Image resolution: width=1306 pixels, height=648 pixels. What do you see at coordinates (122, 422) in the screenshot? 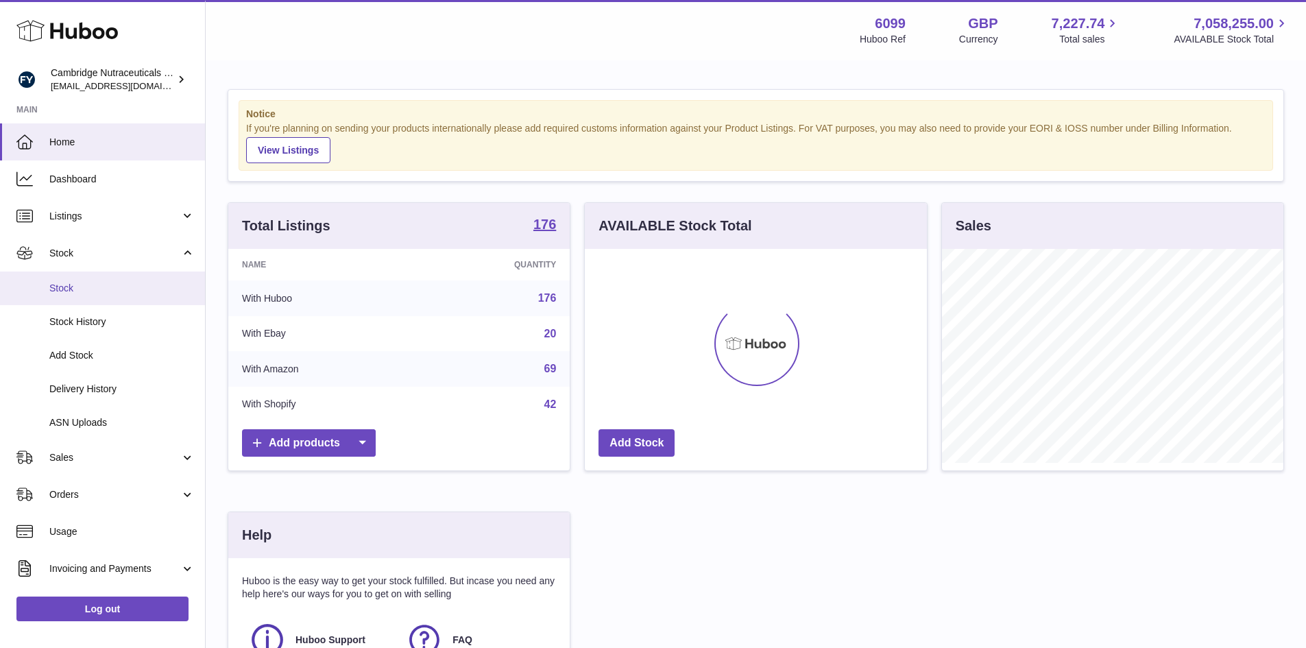
I see `span: ASN Uploads` at bounding box center [122, 422].